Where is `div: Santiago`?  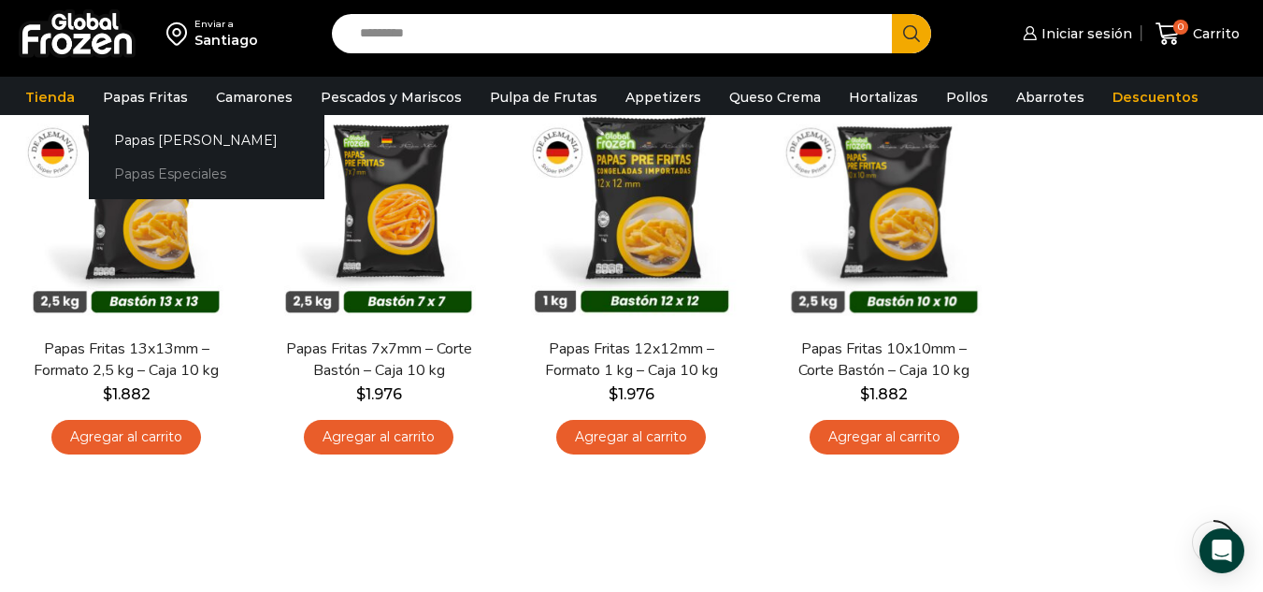 div: Santiago is located at coordinates (226, 40).